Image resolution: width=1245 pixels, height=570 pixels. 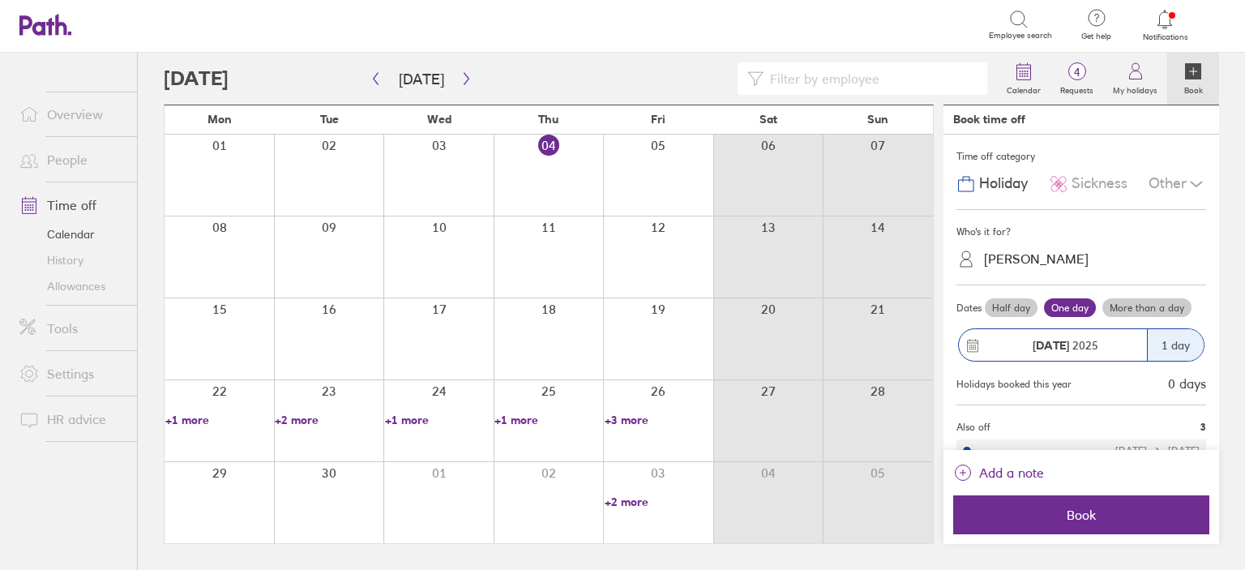 I want to click on span: Get help, so click(x=1096, y=36).